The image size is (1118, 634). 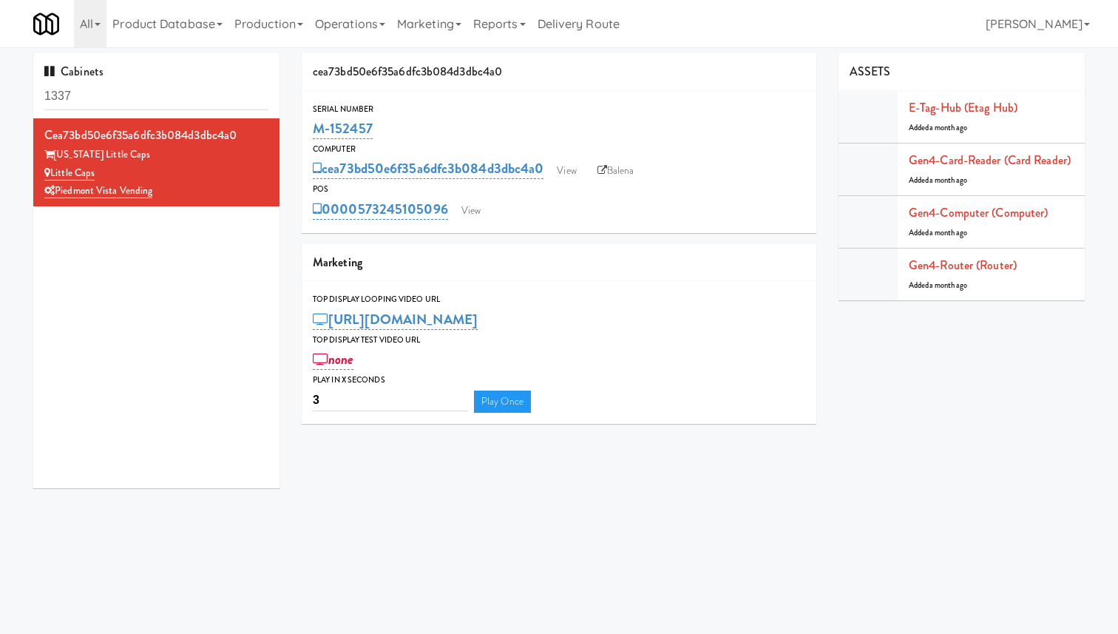 What do you see at coordinates (69, 173) in the screenshot?
I see `a: Little Caps` at bounding box center [69, 173].